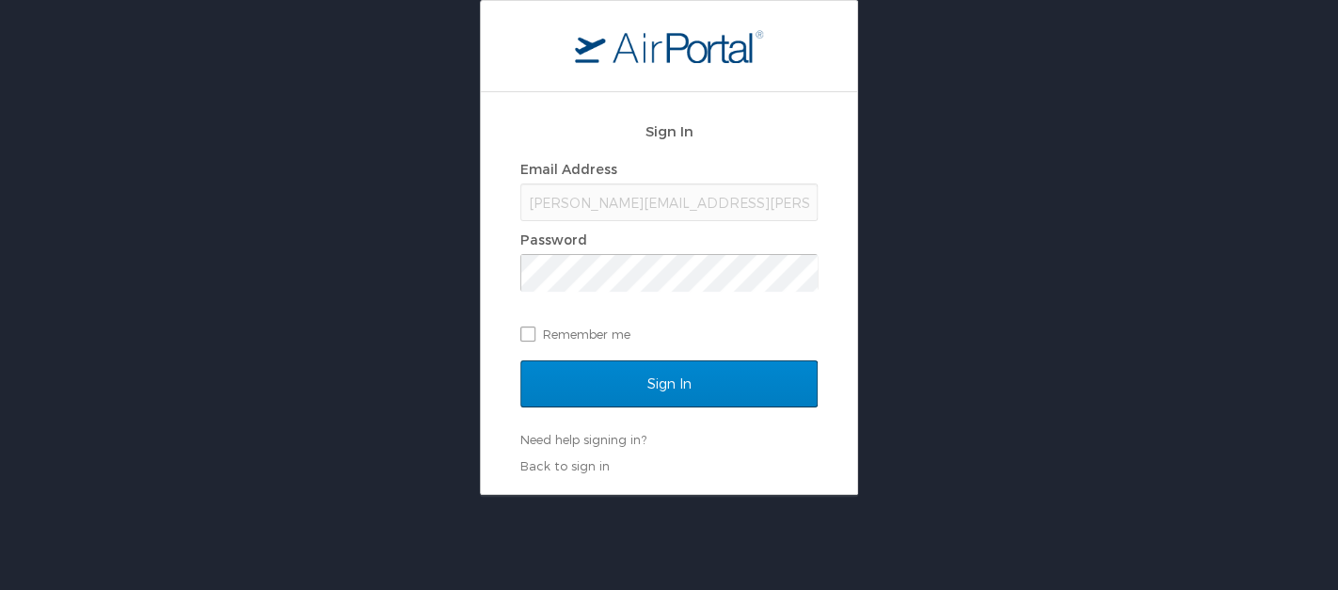 This screenshot has width=1338, height=590. What do you see at coordinates (669, 131) in the screenshot?
I see `h2: Sign In` at bounding box center [669, 131].